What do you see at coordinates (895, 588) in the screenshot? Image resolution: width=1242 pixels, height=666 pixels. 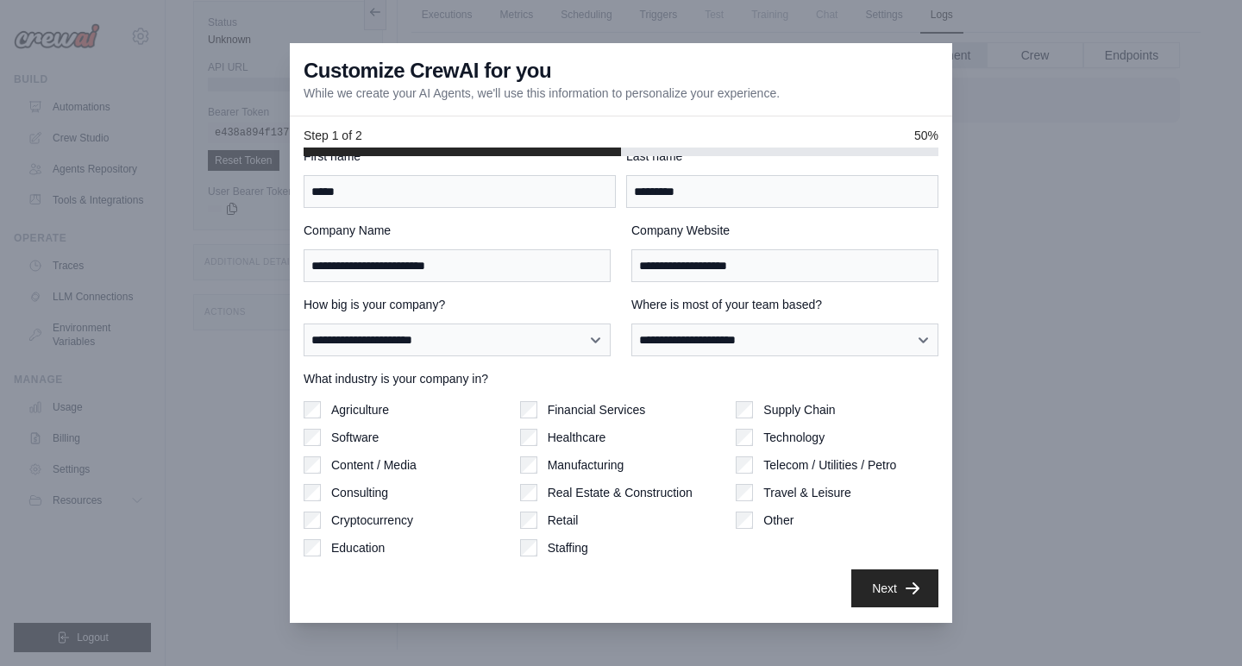 I see `button: Next` at bounding box center [895, 588].